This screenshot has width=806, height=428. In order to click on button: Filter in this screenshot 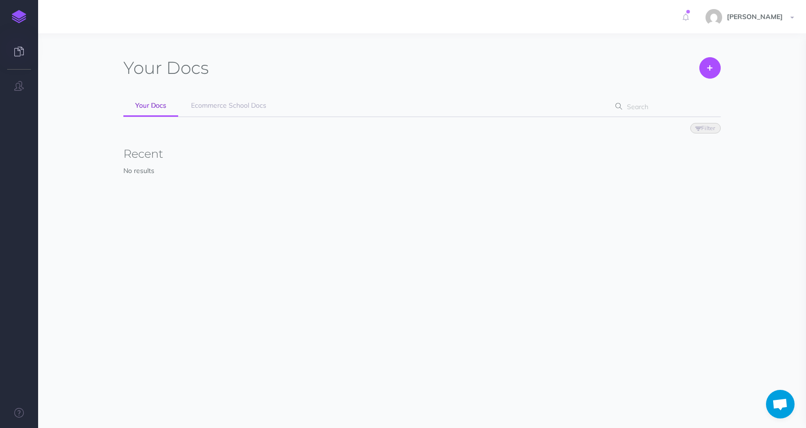, I will do `click(705, 128)`.